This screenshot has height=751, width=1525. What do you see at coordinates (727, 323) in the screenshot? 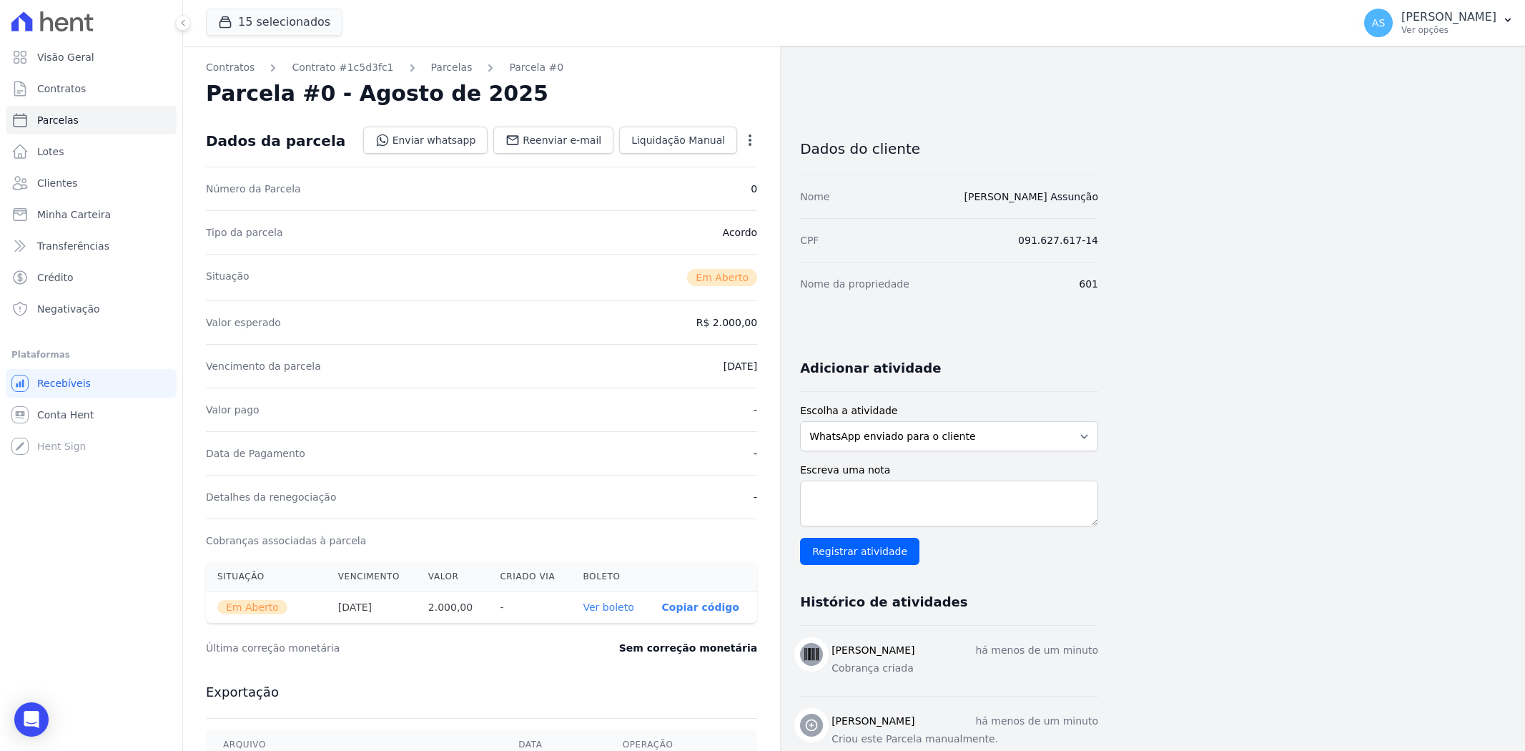
I see `dd: R$ 2.000,00` at bounding box center [727, 323].